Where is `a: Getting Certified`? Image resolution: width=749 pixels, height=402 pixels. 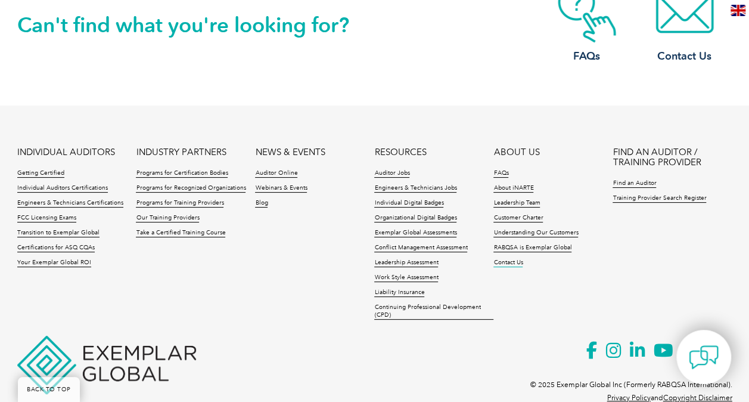 a: Getting Certified is located at coordinates (41, 173).